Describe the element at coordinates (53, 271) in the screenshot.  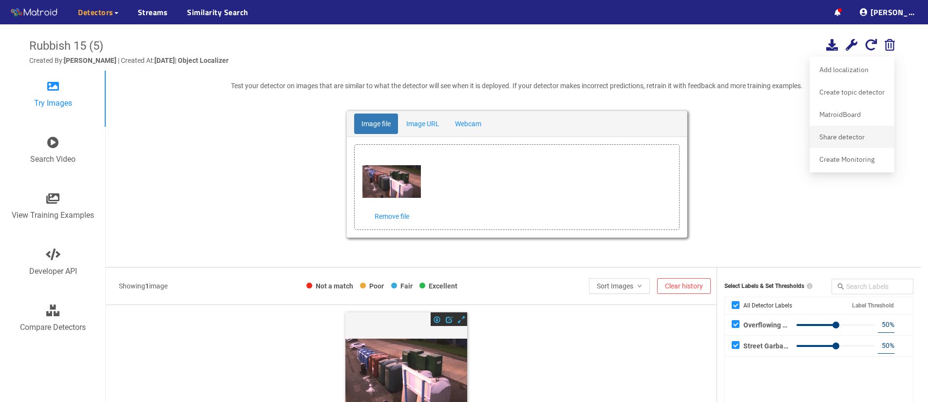
I see `p: Developer API` at that location.